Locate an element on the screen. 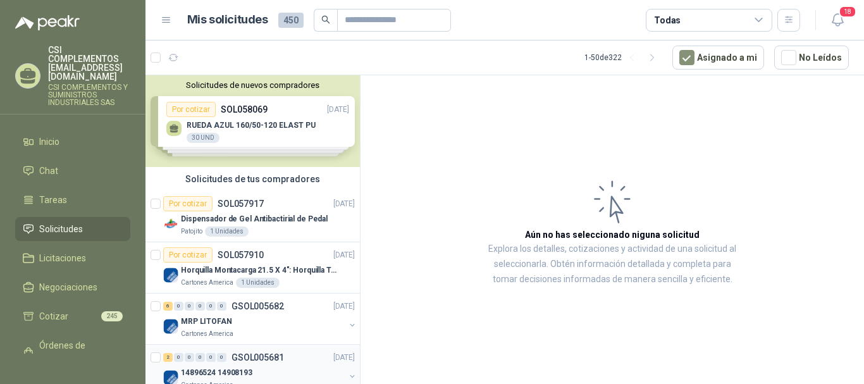  span: Tareas is located at coordinates (53, 200).